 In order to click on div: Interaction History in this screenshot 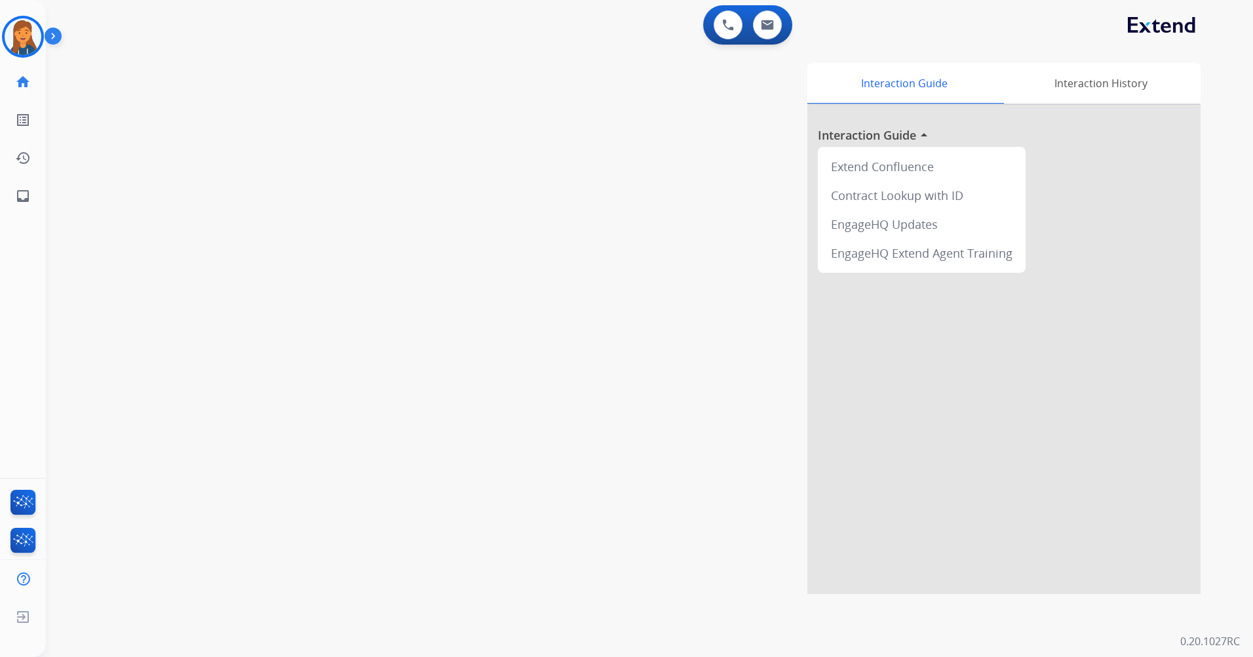, I will do `click(1101, 83)`.